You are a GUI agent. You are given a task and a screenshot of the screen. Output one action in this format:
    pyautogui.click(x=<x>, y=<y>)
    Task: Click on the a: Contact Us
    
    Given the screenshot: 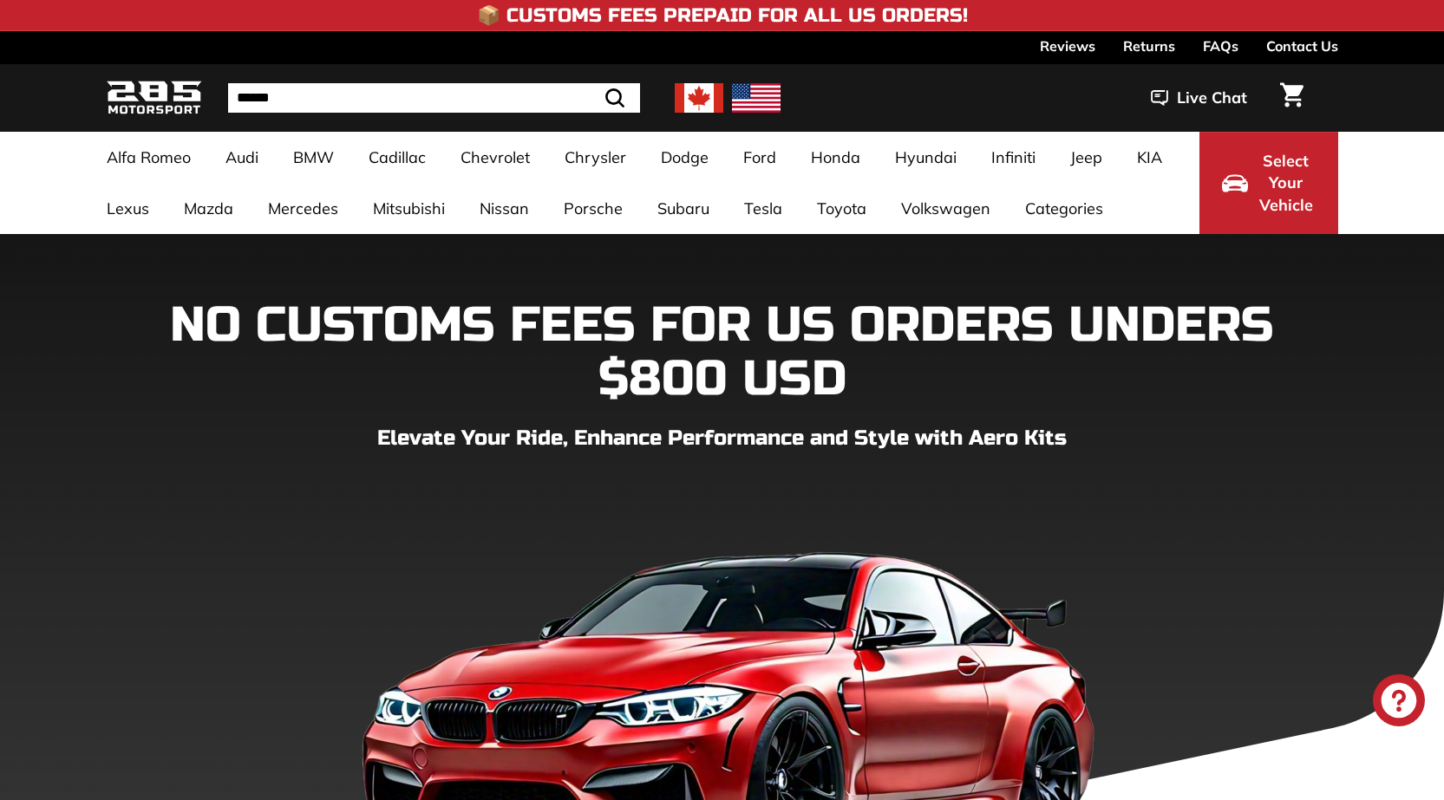 What is the action you would take?
    pyautogui.click(x=1301, y=46)
    